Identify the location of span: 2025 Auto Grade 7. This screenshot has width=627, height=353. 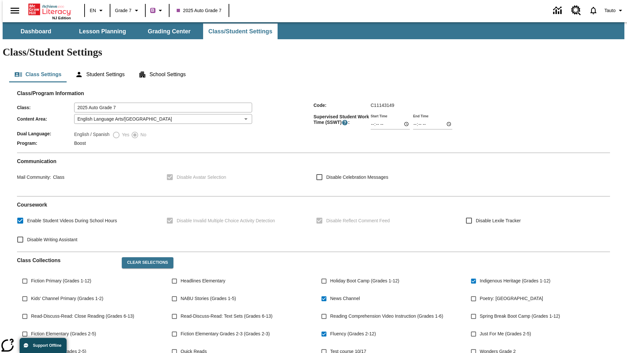
(199, 10).